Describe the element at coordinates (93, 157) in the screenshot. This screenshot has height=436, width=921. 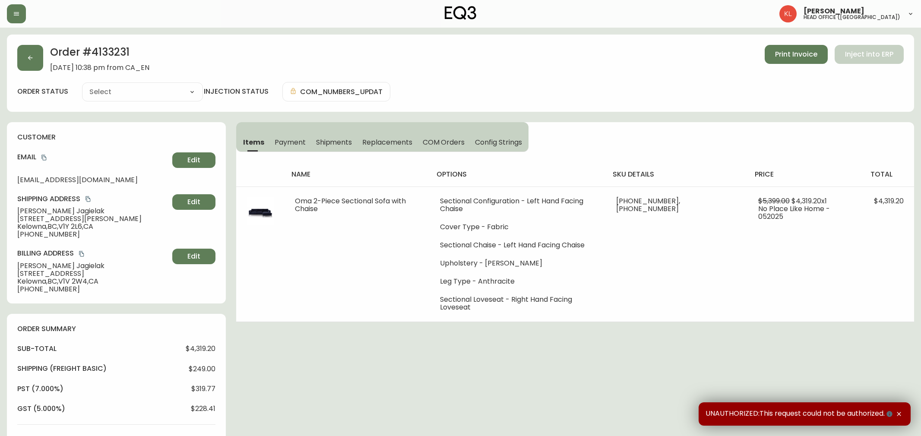
I see `h4: Email` at that location.